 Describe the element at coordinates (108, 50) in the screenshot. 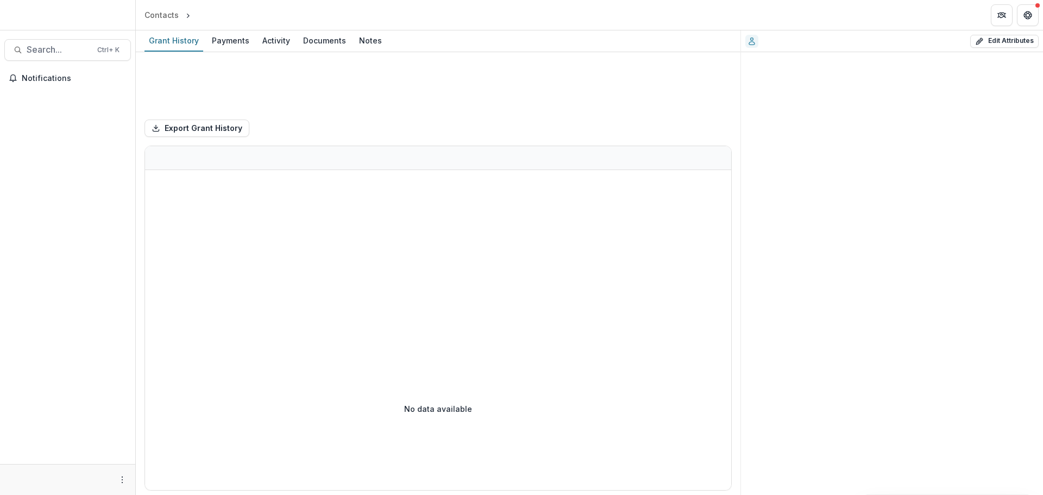

I see `div: Ctrl + K` at that location.